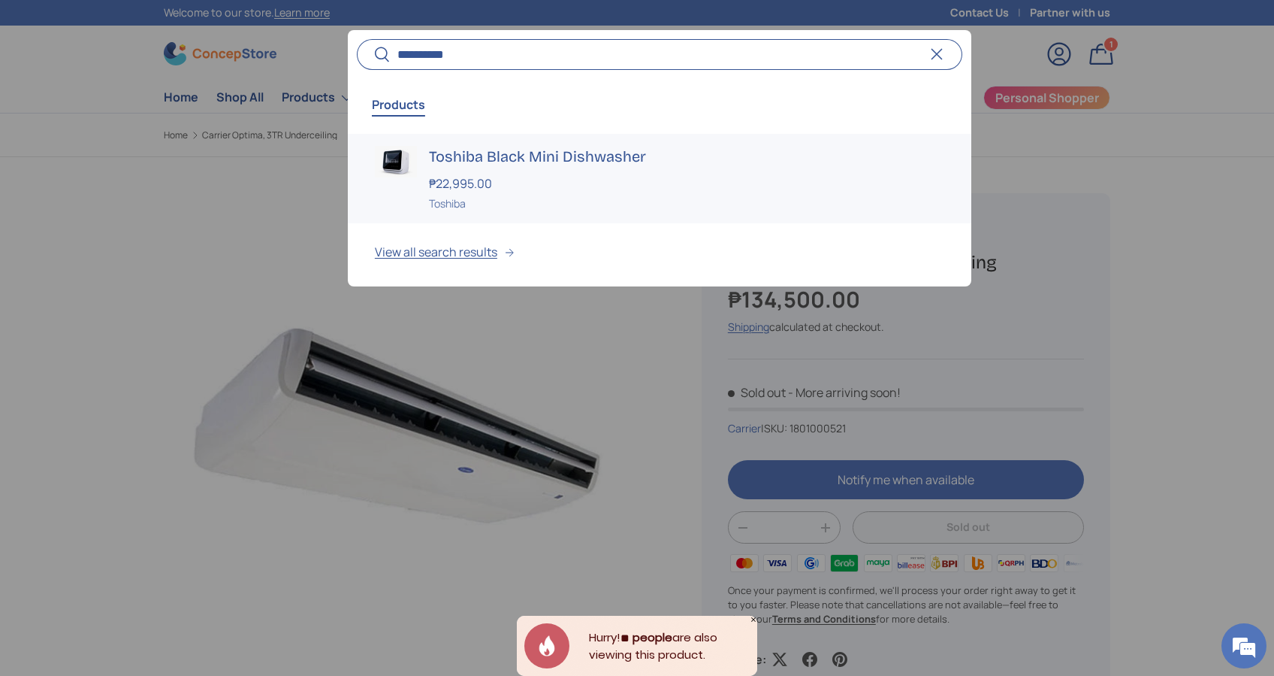  Describe the element at coordinates (687, 156) in the screenshot. I see `h3: Toshiba Black Mini Dishwasher` at that location.